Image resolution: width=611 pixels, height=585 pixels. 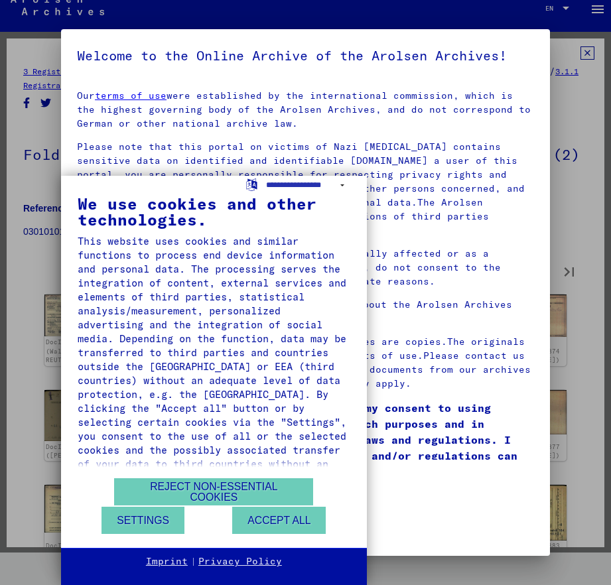 What do you see at coordinates (214, 212) in the screenshot?
I see `div: We use cookies and other technologies.` at bounding box center [214, 212].